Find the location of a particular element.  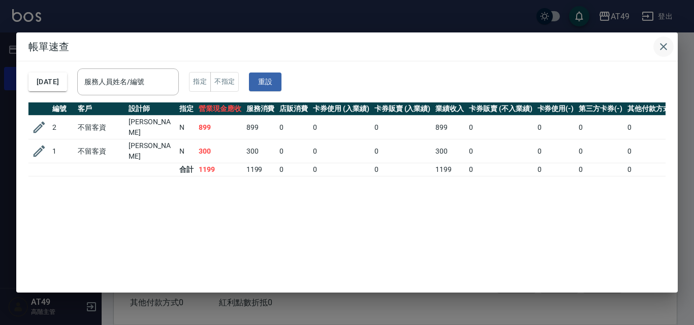

th: 客戶 is located at coordinates (101, 109).